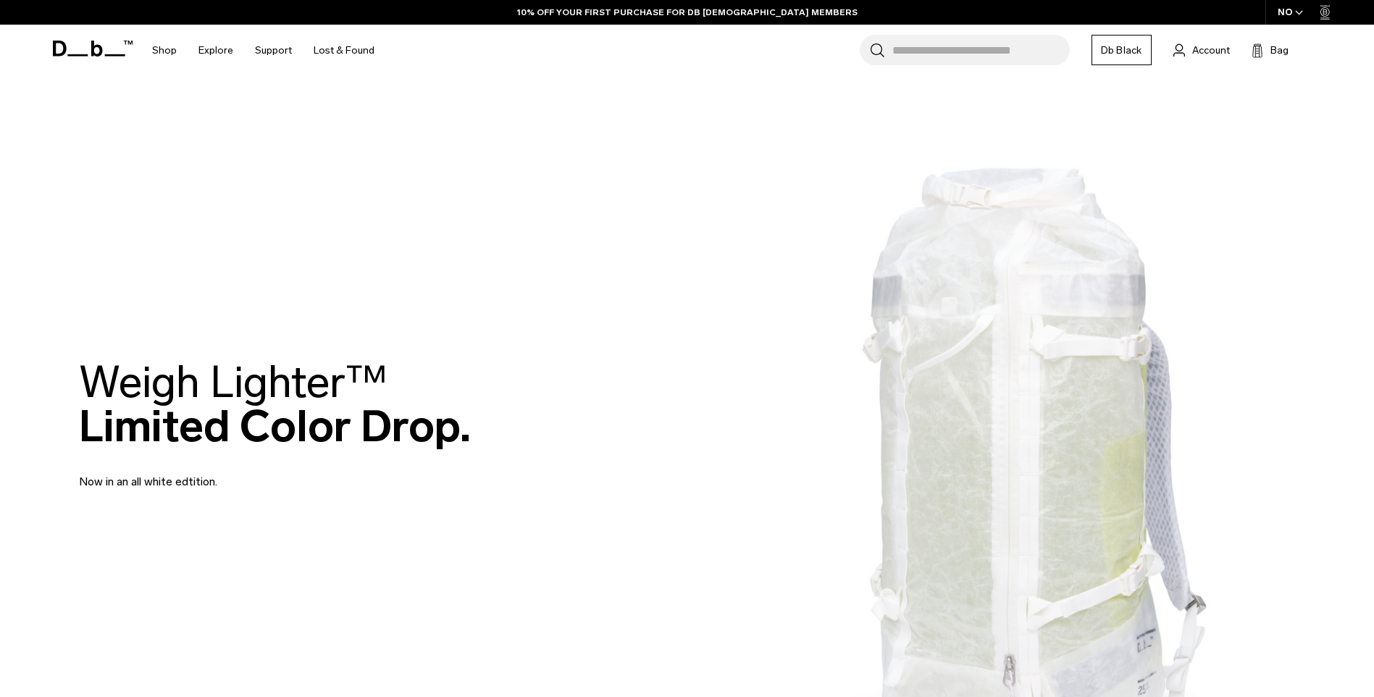  I want to click on a: Shop, so click(164, 50).